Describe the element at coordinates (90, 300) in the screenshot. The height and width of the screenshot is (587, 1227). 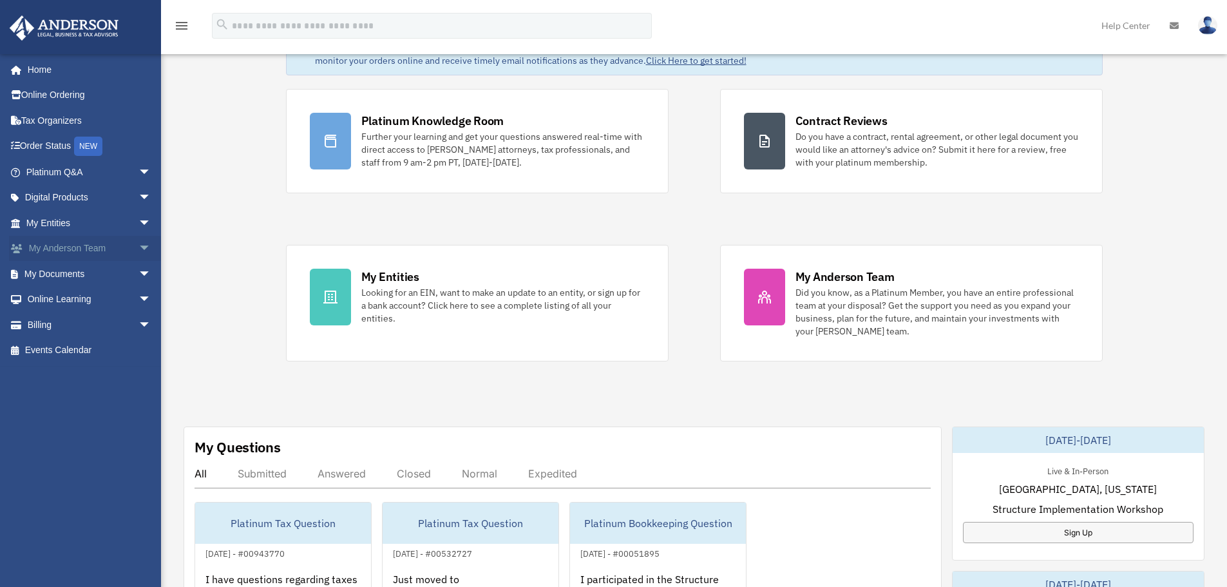
I see `a: Online Learningarrow_drop_down` at that location.